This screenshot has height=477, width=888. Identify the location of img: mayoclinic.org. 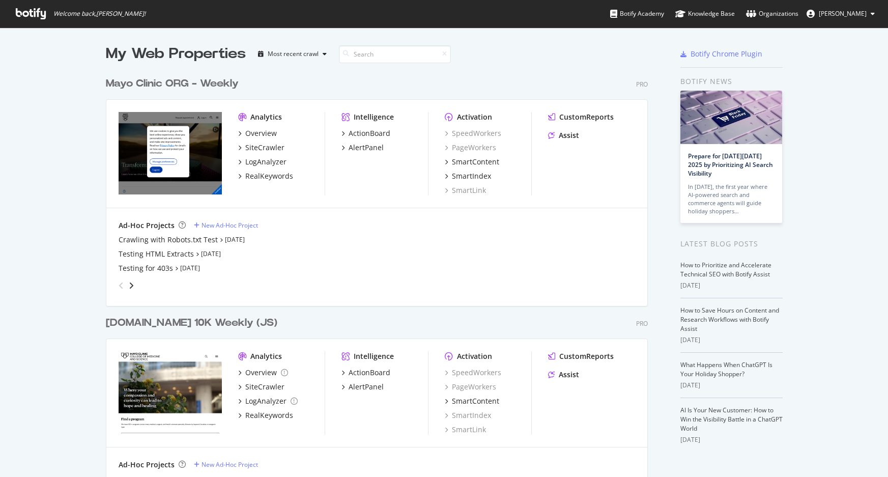
(170, 153).